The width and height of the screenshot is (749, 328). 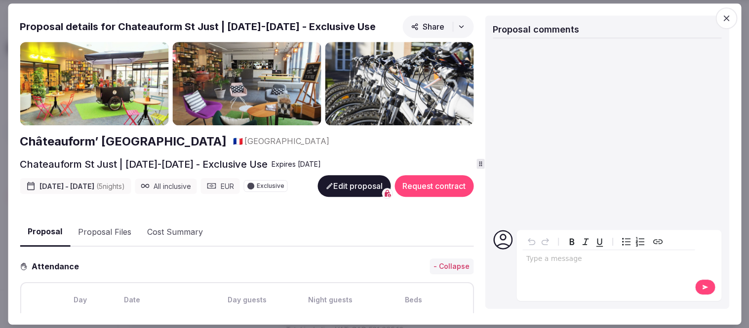 I want to click on img: Gallery photo 2, so click(x=246, y=83).